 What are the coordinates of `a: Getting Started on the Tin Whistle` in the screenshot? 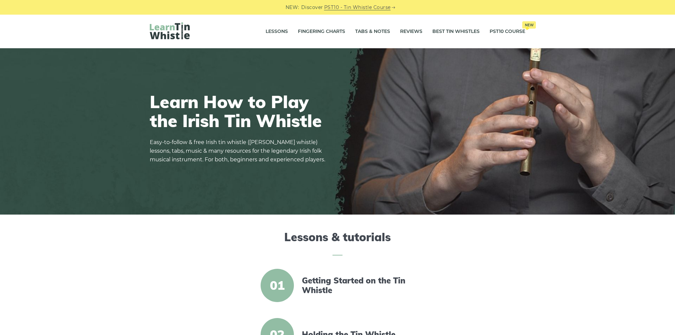 It's located at (359, 285).